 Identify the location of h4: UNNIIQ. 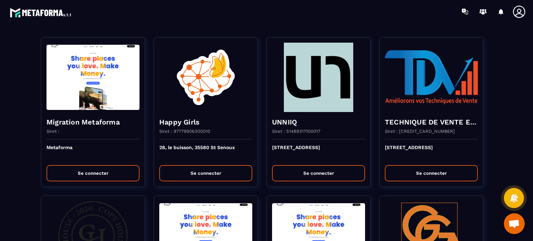
(318, 122).